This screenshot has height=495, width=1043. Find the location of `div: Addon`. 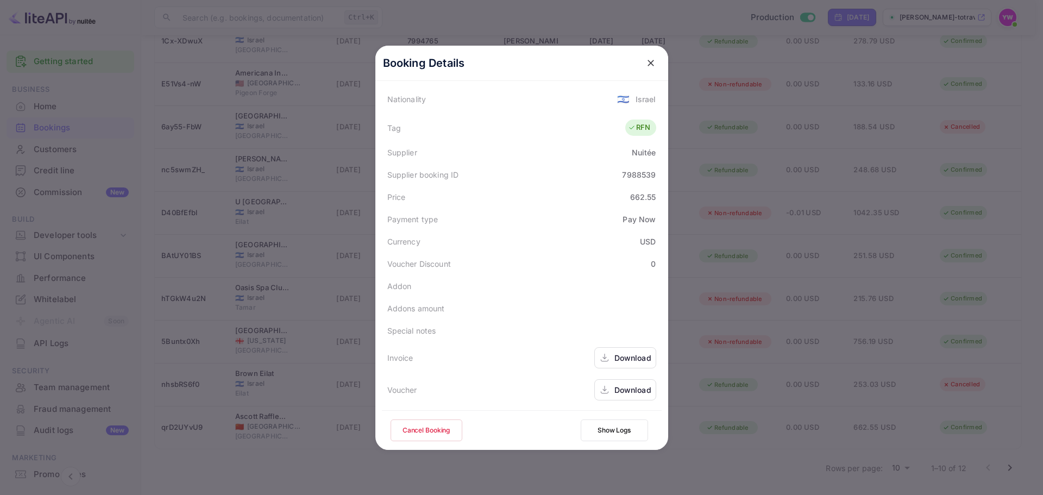

div: Addon is located at coordinates (399, 286).